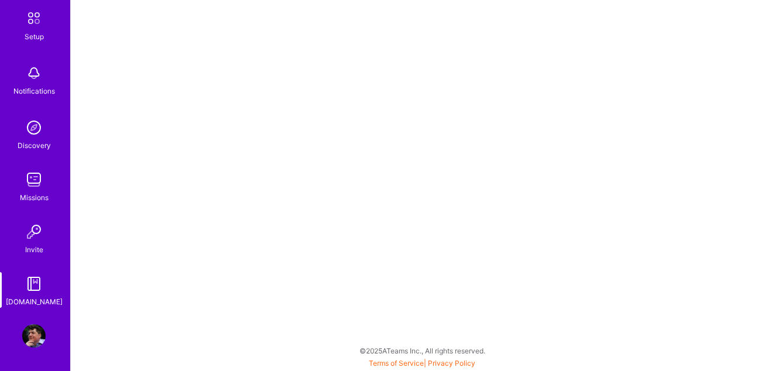 This screenshot has width=774, height=371. I want to click on div: Missions, so click(34, 197).